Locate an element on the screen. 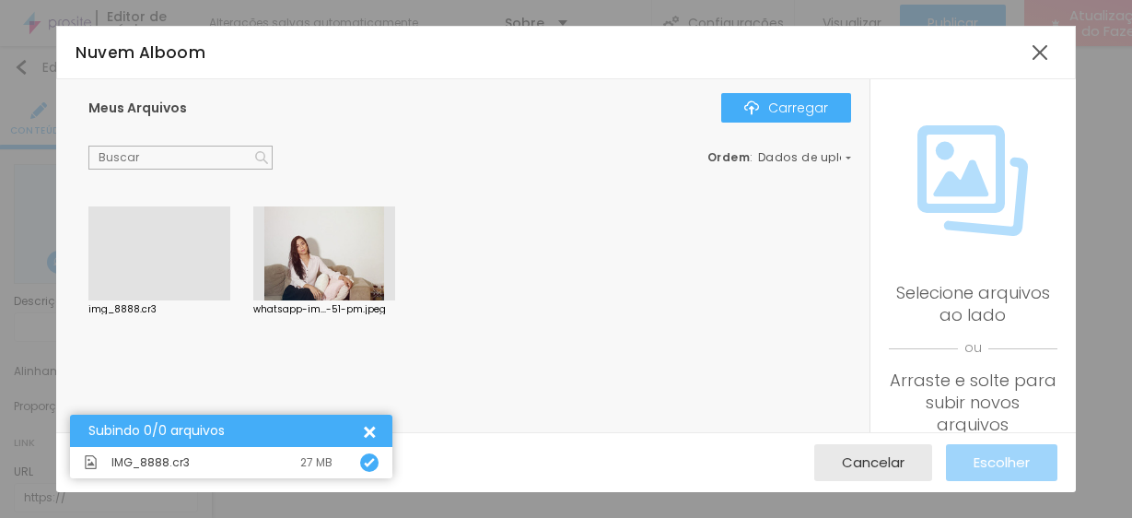  font: 27 MB is located at coordinates (316, 461).